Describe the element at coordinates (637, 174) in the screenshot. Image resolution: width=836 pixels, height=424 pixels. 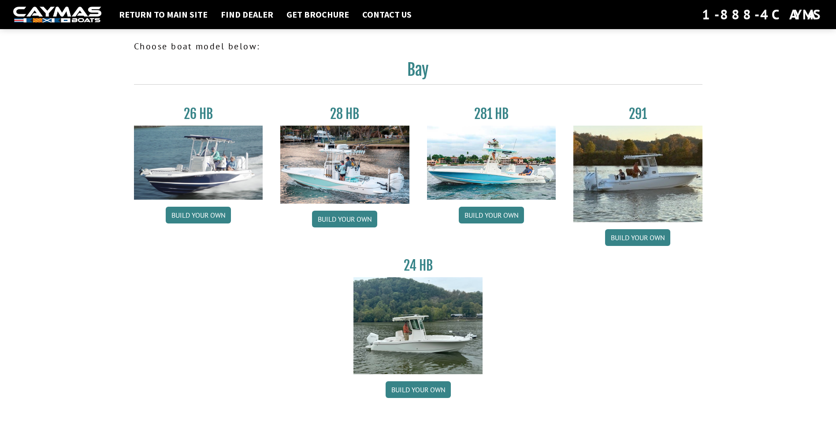
I see `img: 291_Thumbnail.jpg` at that location.